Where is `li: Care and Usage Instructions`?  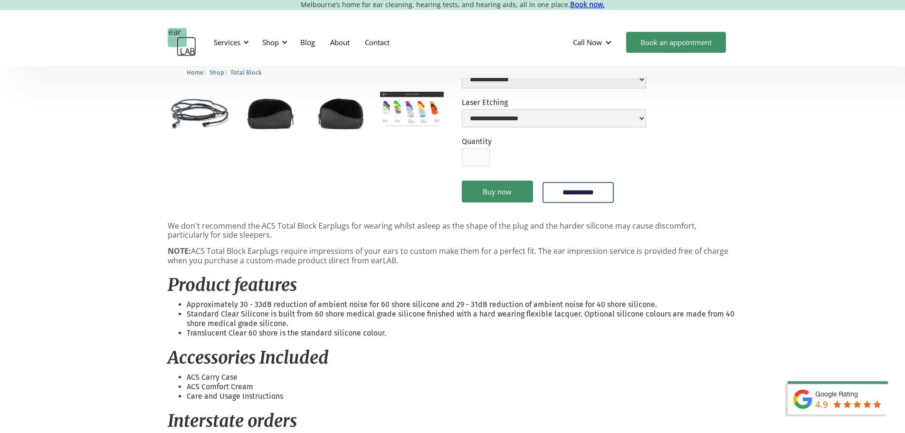 li: Care and Usage Instructions is located at coordinates (462, 396).